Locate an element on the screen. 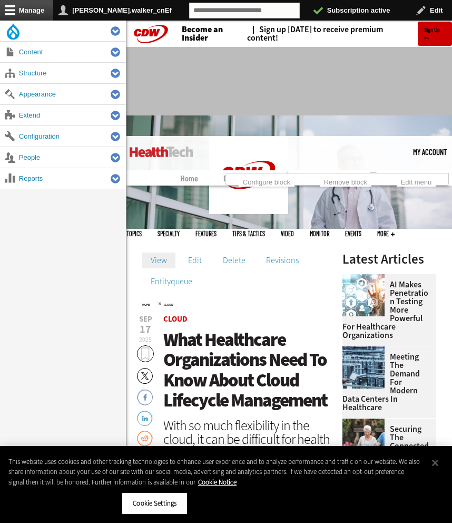 The image size is (452, 523). span: More is located at coordinates (386, 234).